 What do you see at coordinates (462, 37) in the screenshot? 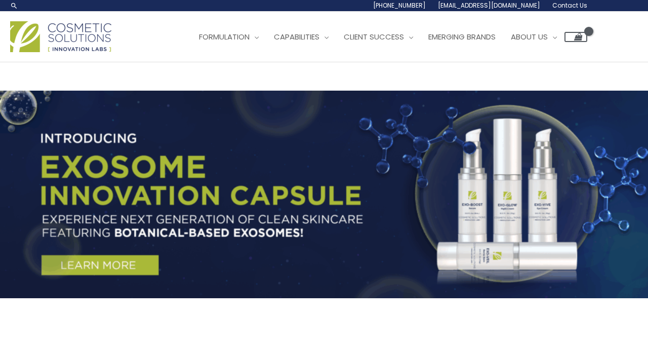
I see `a: Emerging Brands` at bounding box center [462, 37].